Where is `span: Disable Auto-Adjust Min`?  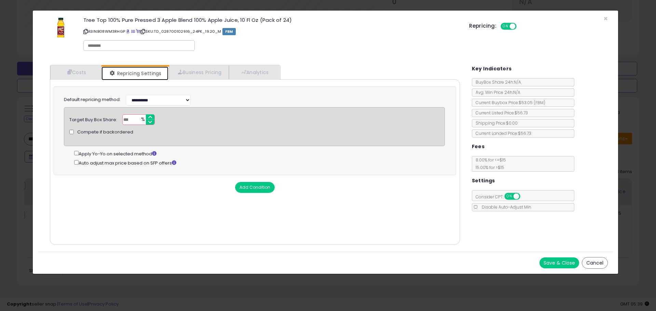
span: Disable Auto-Adjust Min is located at coordinates (505, 207).